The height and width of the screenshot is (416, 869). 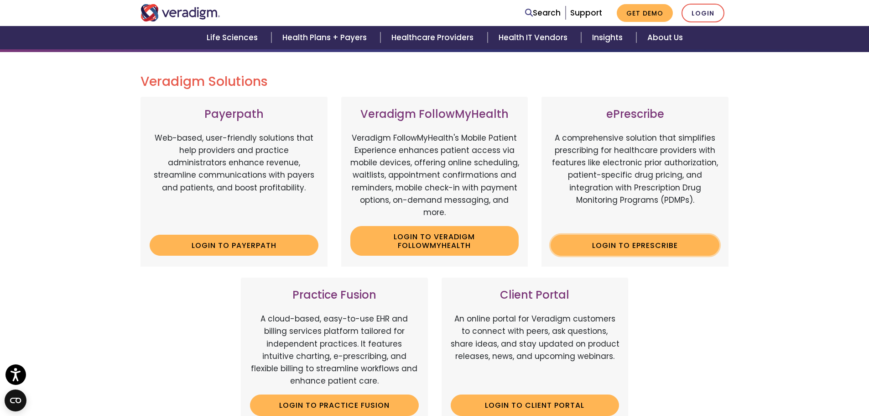 What do you see at coordinates (335, 405) in the screenshot?
I see `a: Login to Practice Fusion` at bounding box center [335, 405].